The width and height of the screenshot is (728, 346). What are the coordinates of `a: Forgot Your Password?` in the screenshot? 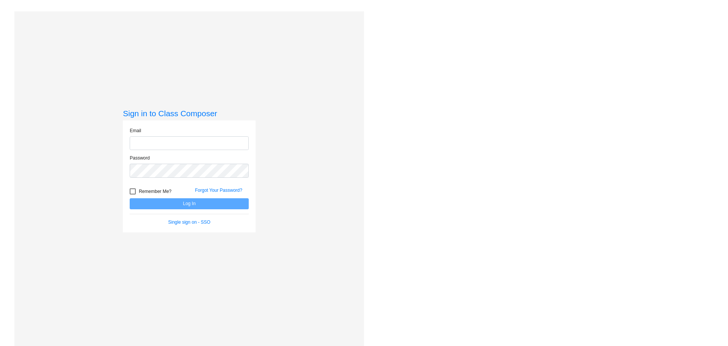 It's located at (218, 190).